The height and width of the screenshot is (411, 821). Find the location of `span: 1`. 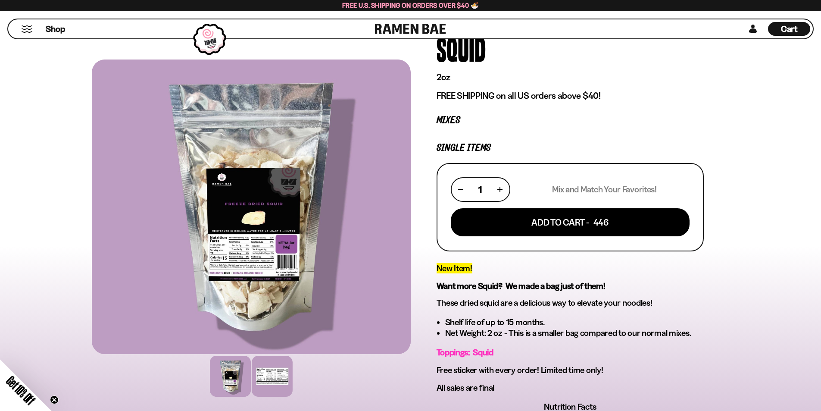

span: 1 is located at coordinates (480, 189).